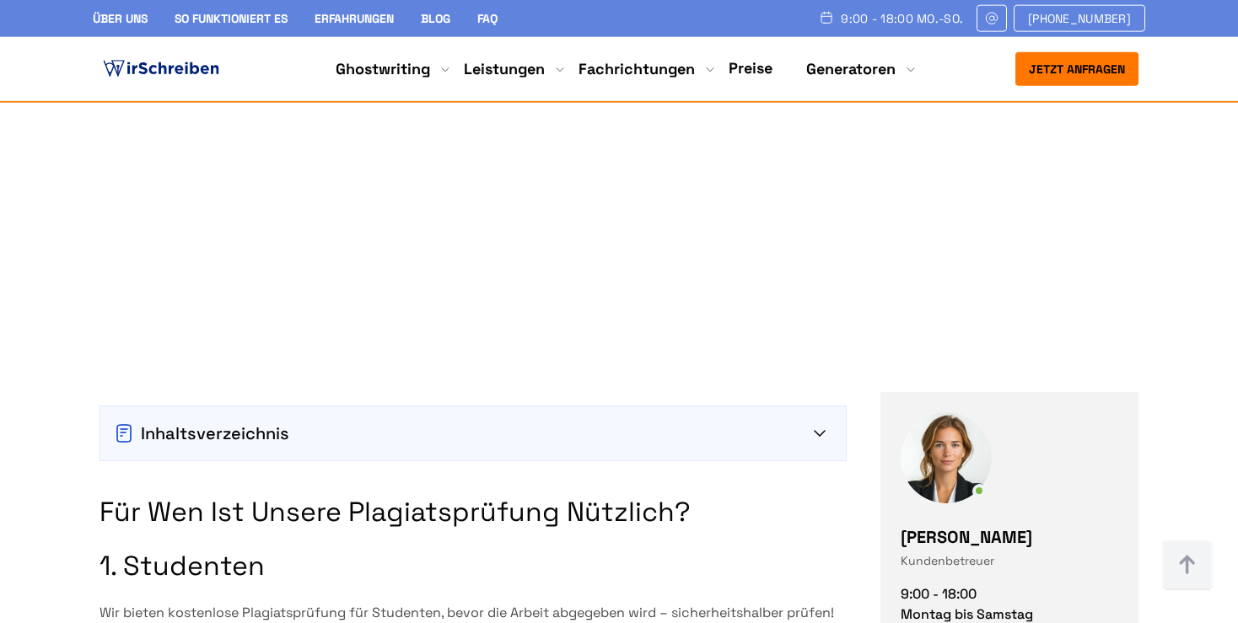 Image resolution: width=1238 pixels, height=623 pixels. What do you see at coordinates (851, 69) in the screenshot?
I see `a: Generatoren` at bounding box center [851, 69].